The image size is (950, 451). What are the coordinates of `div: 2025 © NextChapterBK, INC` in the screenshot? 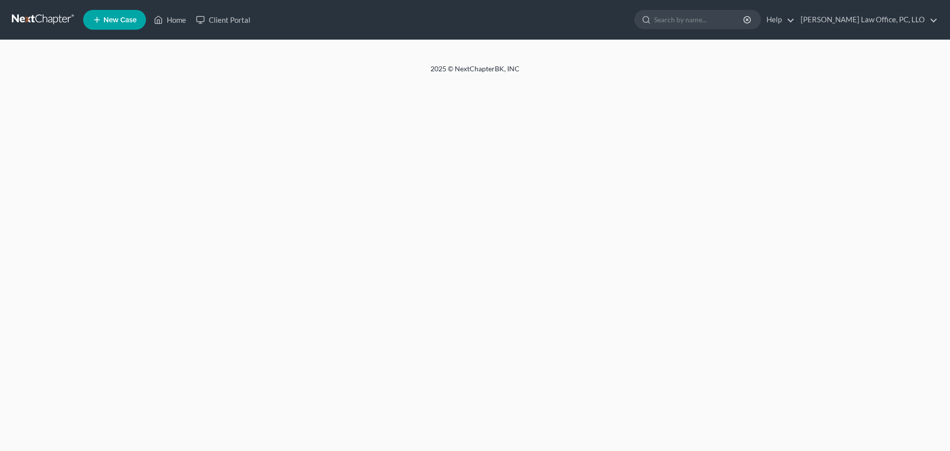 It's located at (475, 73).